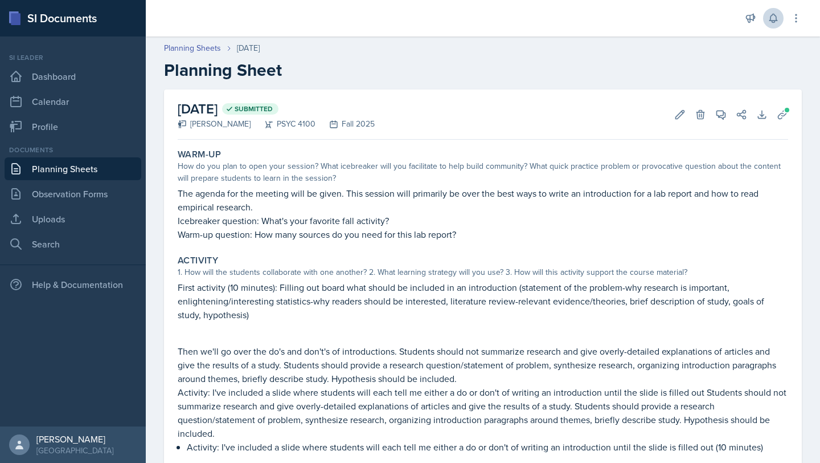  What do you see at coordinates (73, 150) in the screenshot?
I see `div: Documents` at bounding box center [73, 150].